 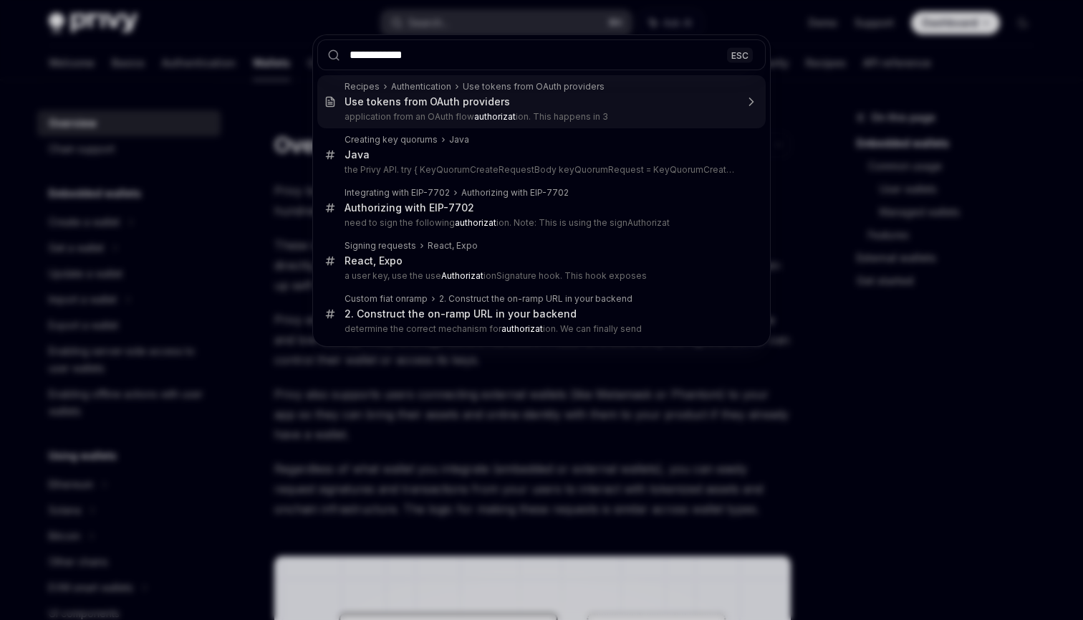 What do you see at coordinates (391, 140) in the screenshot?
I see `div: Creating key quorums` at bounding box center [391, 140].